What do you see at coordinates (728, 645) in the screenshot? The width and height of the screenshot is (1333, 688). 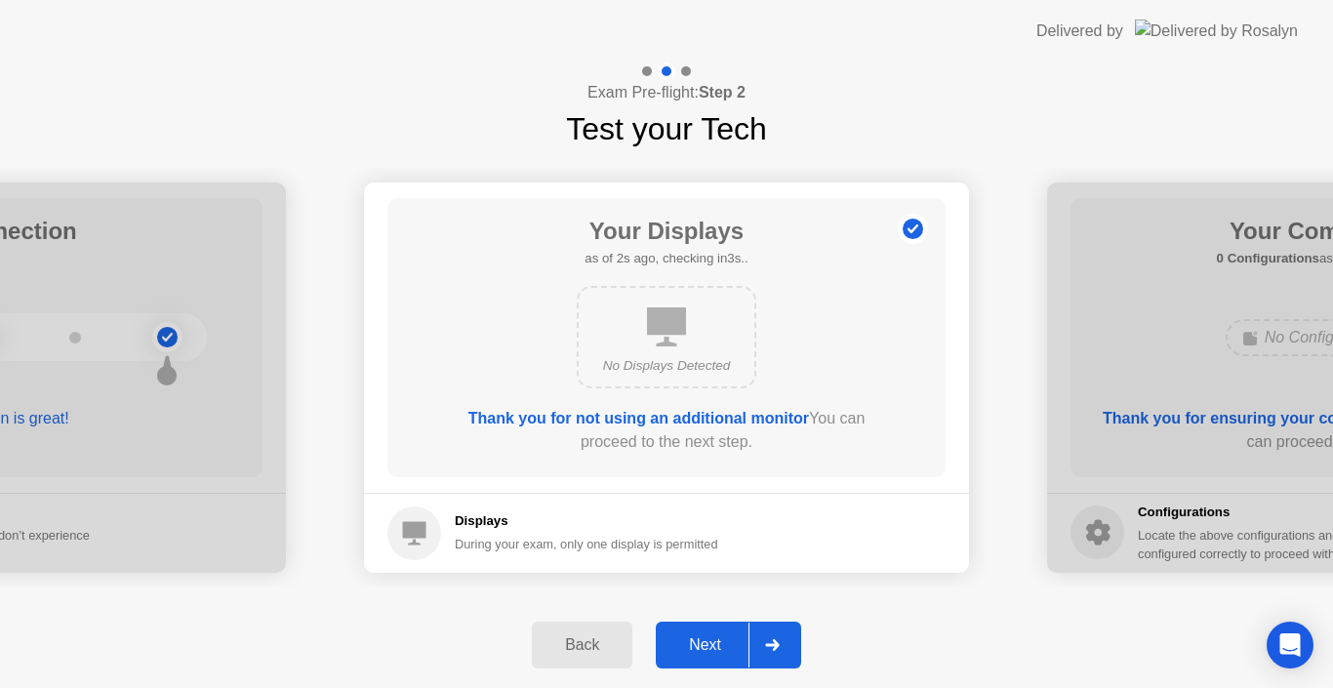 I see `button: Next` at bounding box center [728, 645].